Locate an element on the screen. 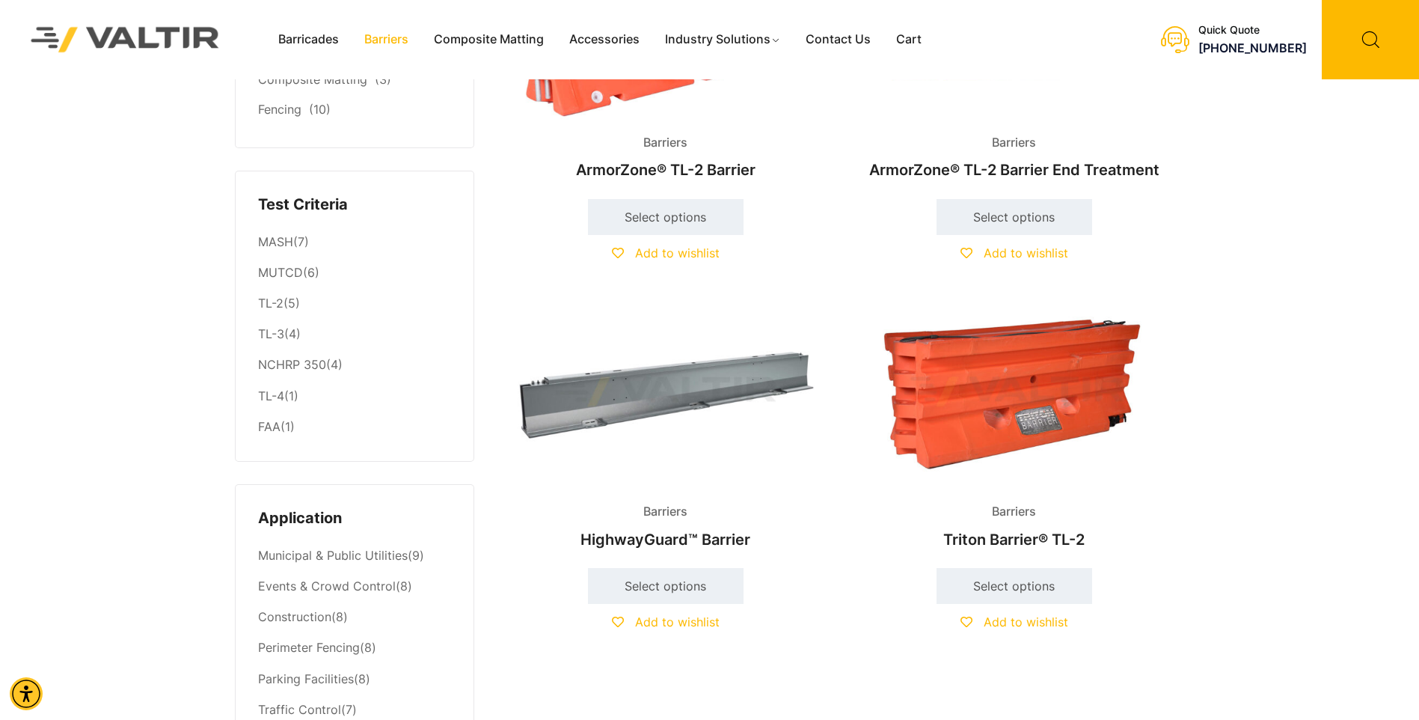 The image size is (1419, 720). a: Select options for “HighwayGuard™ Barrier” is located at coordinates (666, 586).